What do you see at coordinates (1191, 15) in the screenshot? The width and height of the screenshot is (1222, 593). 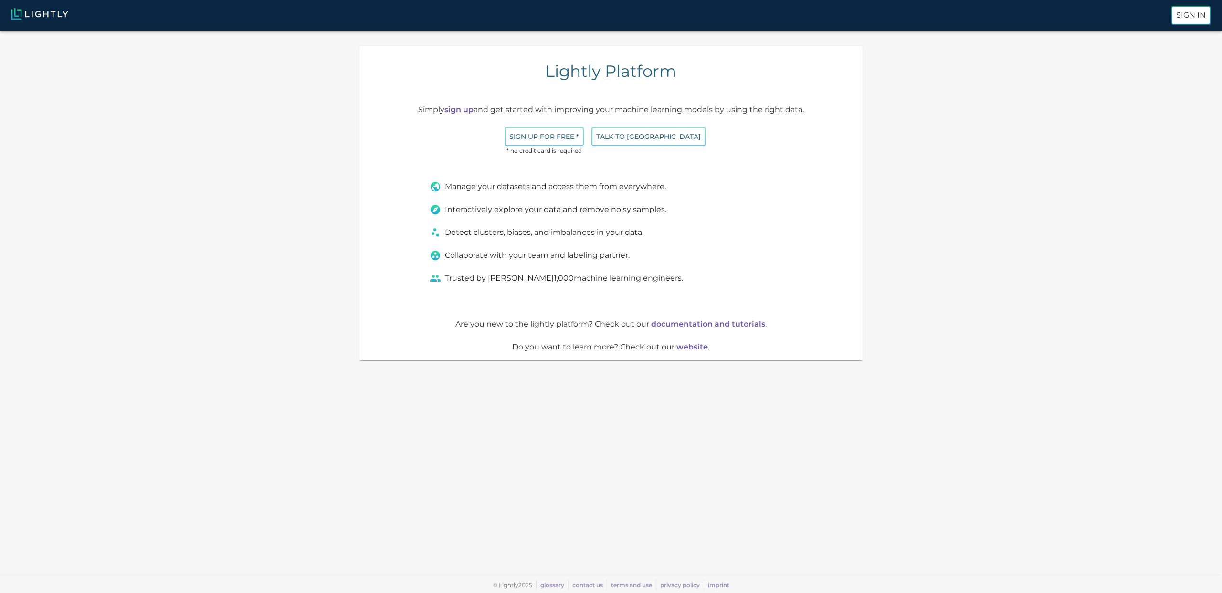 I see `button: Sign In` at bounding box center [1191, 15].